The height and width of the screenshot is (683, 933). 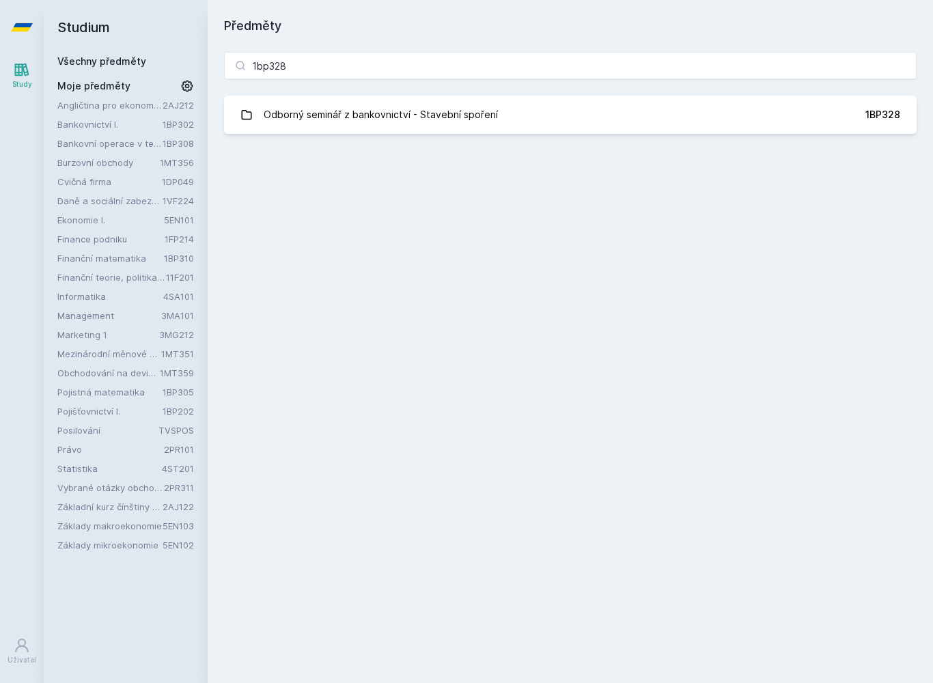 I want to click on a: 1MT356, so click(x=177, y=163).